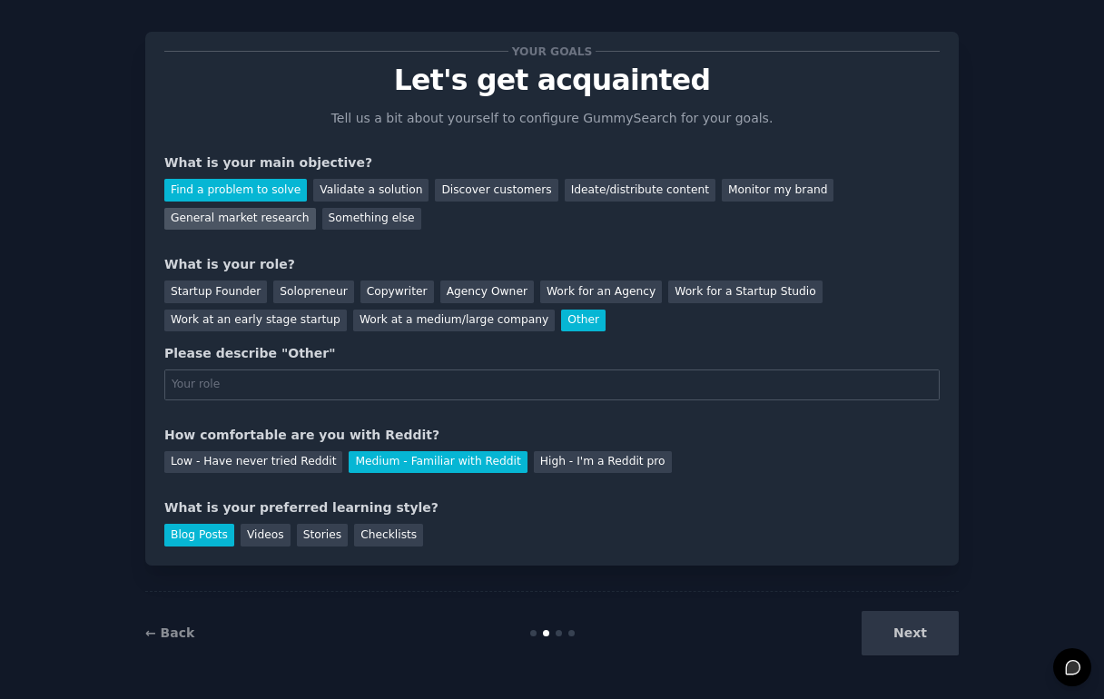 This screenshot has width=1104, height=699. Describe the element at coordinates (389, 535) in the screenshot. I see `div: Checklists` at that location.